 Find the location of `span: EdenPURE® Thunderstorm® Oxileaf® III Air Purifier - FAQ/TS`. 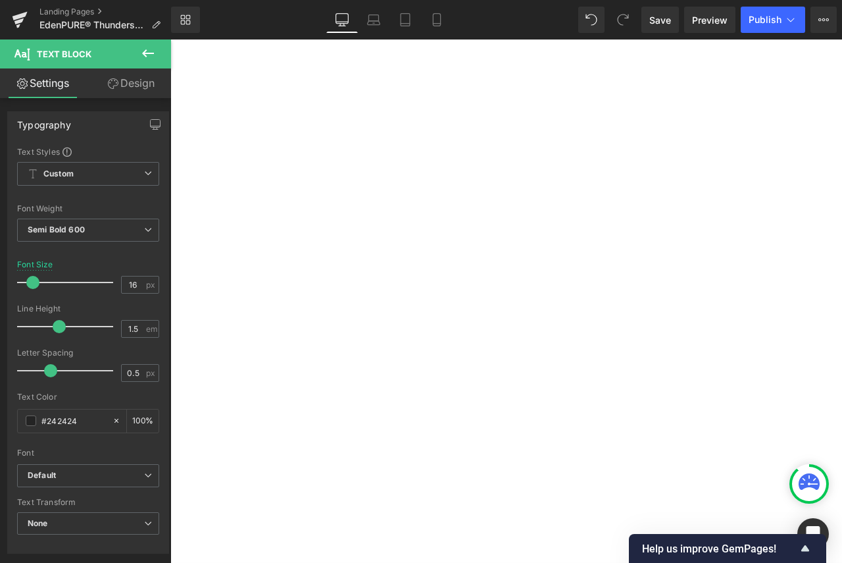

span: EdenPURE® Thunderstorm® Oxileaf® III Air Purifier - FAQ/TS is located at coordinates (93, 25).